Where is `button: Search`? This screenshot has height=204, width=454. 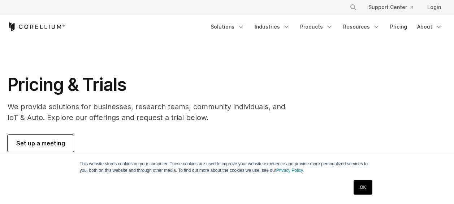
button: Search is located at coordinates (353, 7).